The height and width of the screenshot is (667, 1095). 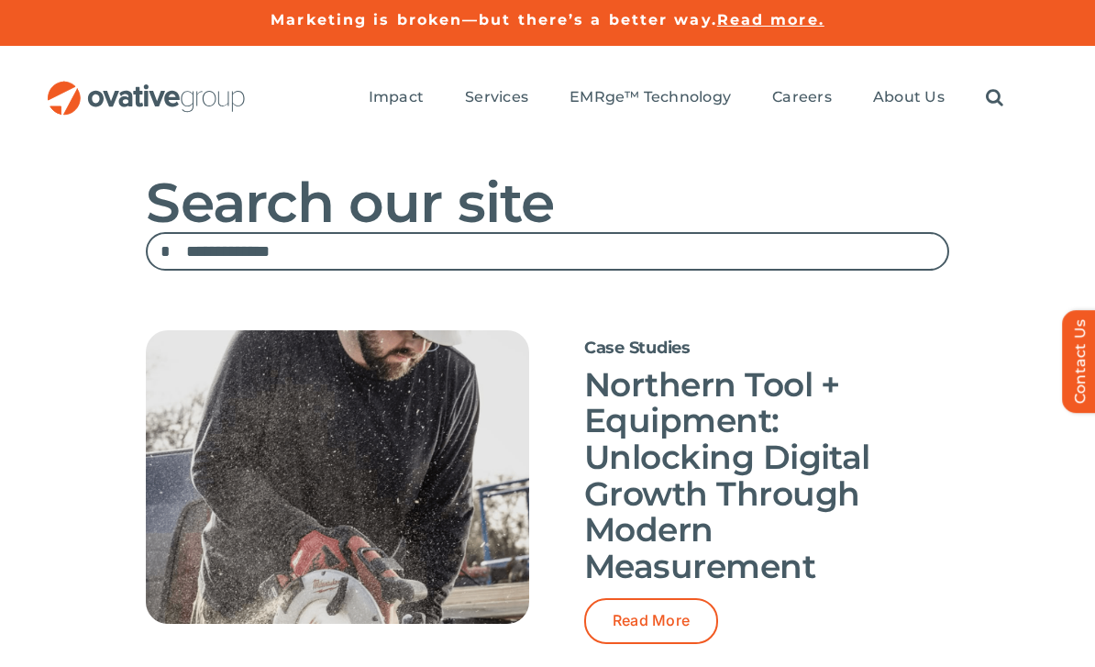 I want to click on h1: Search our site, so click(x=547, y=203).